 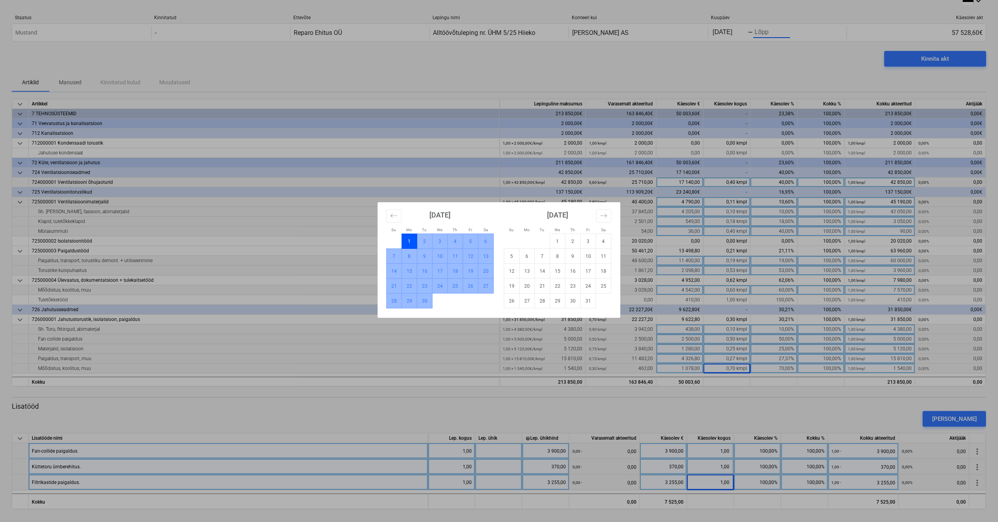 What do you see at coordinates (512, 271) in the screenshot?
I see `td: Choose Sunday, October 12, 2025 as your check-out date. It's available.` at bounding box center [512, 271].